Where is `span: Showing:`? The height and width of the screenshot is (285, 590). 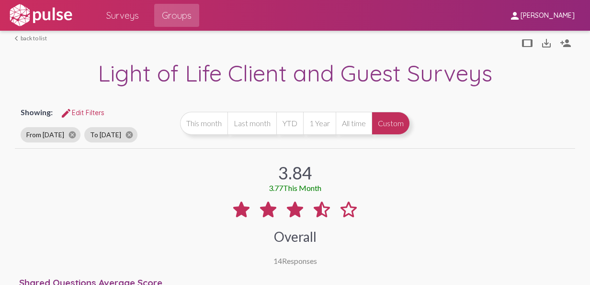
span: Showing: is located at coordinates (36, 112).